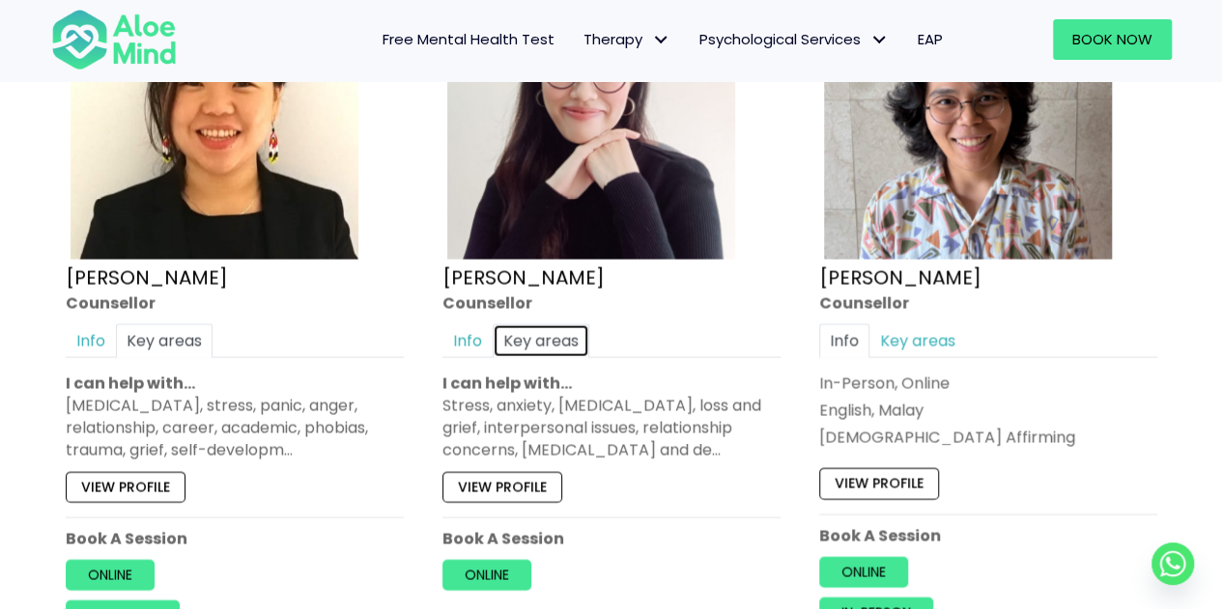 Image resolution: width=1222 pixels, height=609 pixels. What do you see at coordinates (879, 40) in the screenshot?
I see `span: Psychological Services: submenu` at bounding box center [879, 40].